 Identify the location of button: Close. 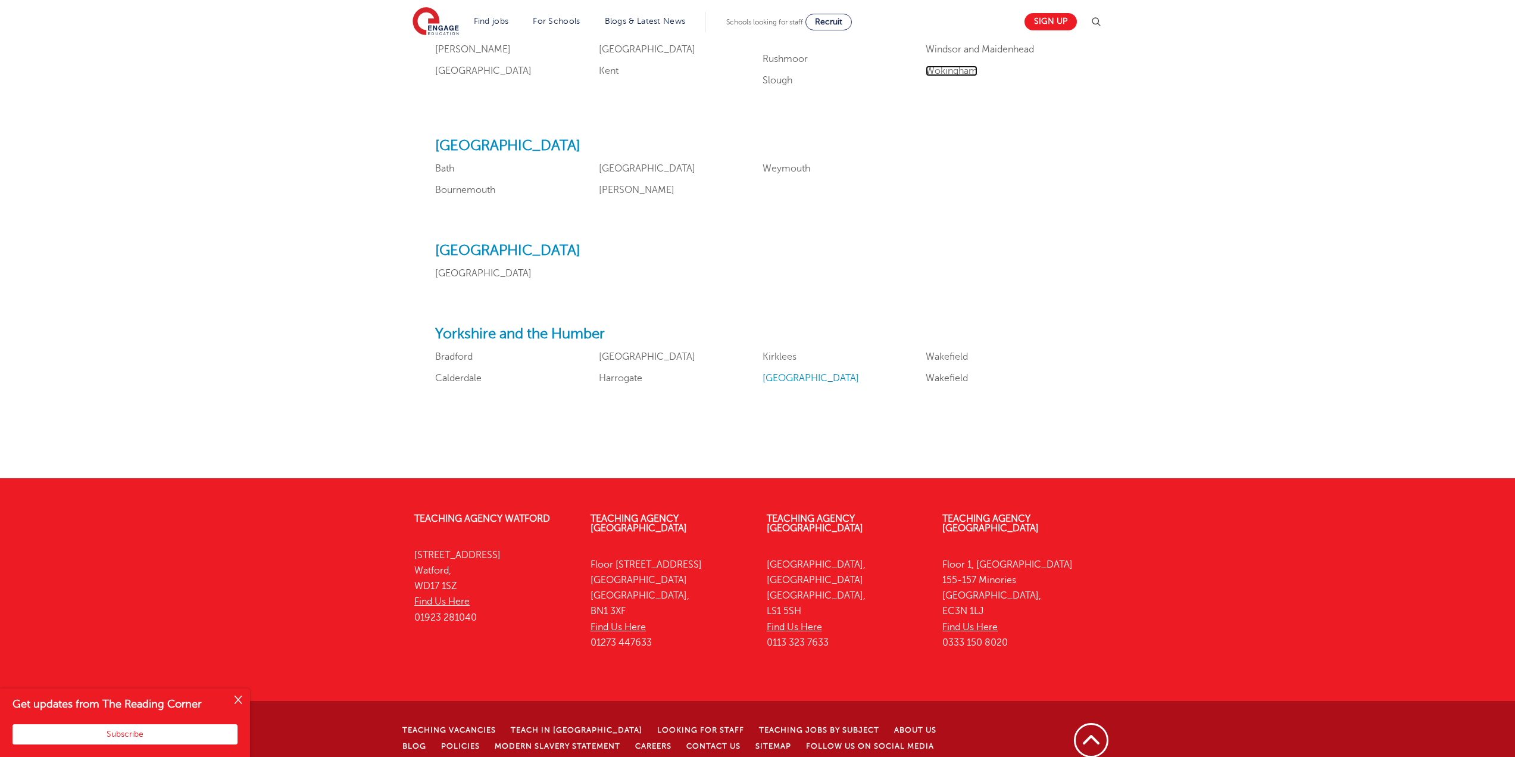
(238, 700).